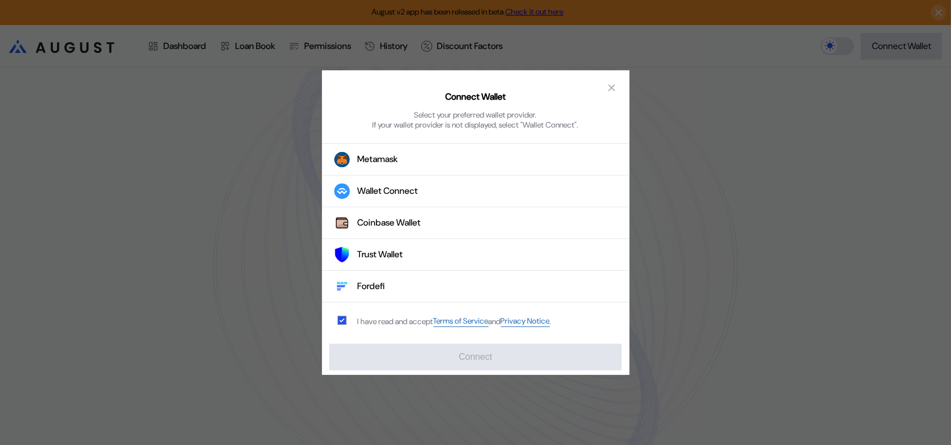 The width and height of the screenshot is (951, 445). What do you see at coordinates (476, 192) in the screenshot?
I see `button: Wallet Connect` at bounding box center [476, 192].